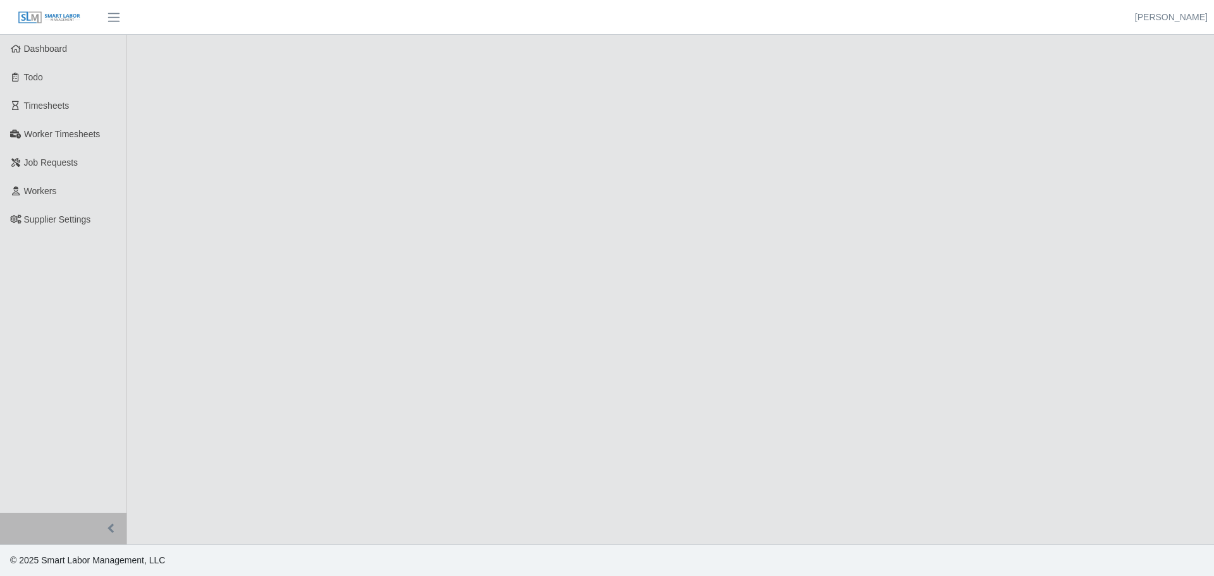  I want to click on span: Supplier Settings, so click(58, 219).